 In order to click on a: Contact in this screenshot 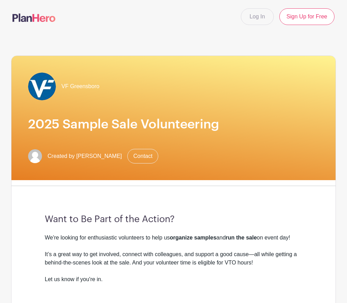, I will do `click(143, 156)`.